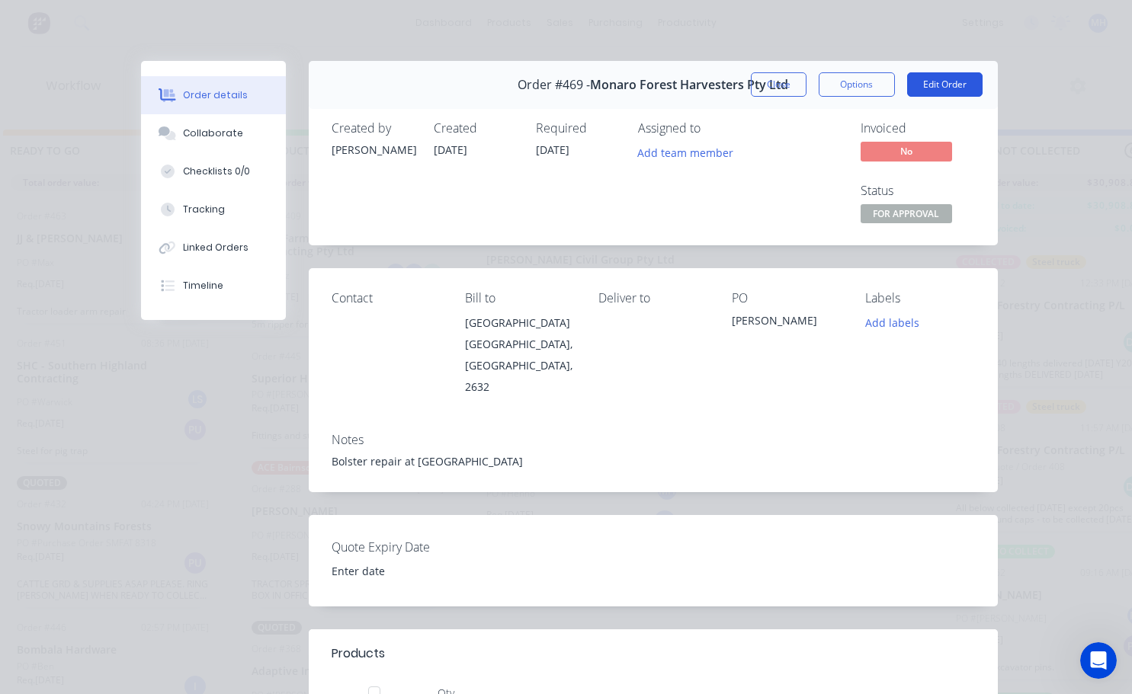 Image resolution: width=1132 pixels, height=694 pixels. I want to click on div: Created by, so click(373, 128).